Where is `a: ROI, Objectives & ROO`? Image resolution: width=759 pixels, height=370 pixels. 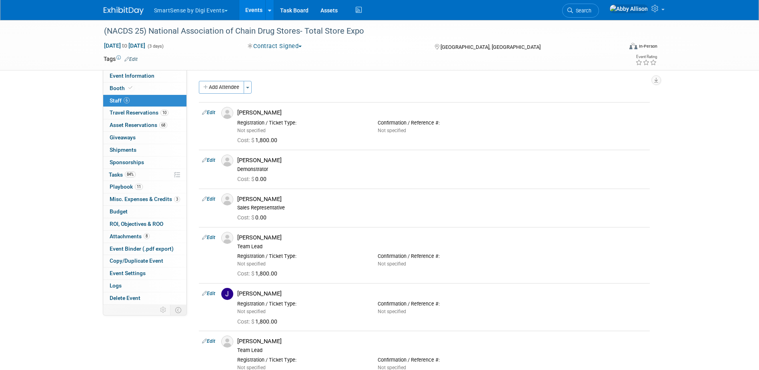 a: ROI, Objectives & ROO is located at coordinates (145, 224).